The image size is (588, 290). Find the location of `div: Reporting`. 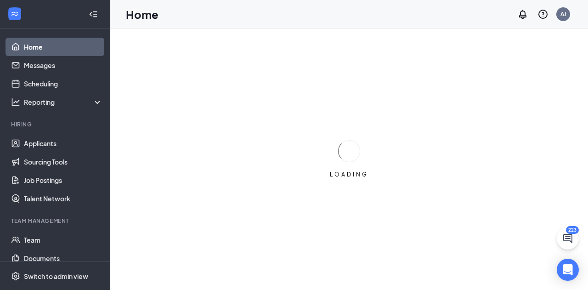

div: Reporting is located at coordinates (63, 102).